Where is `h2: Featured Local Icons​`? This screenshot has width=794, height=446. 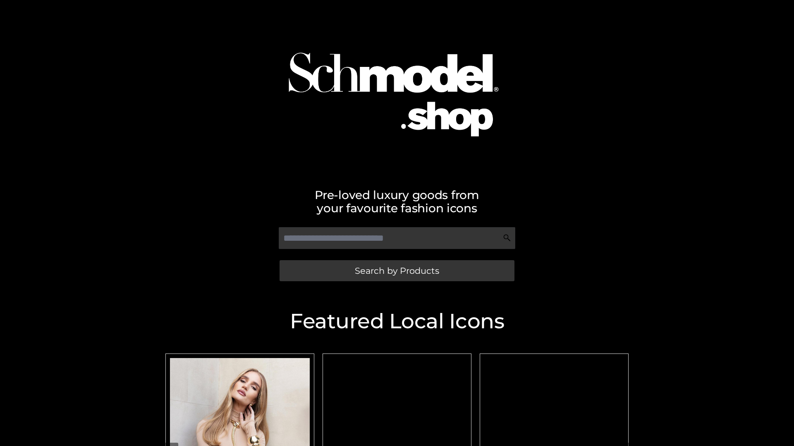 h2: Featured Local Icons​ is located at coordinates (397, 322).